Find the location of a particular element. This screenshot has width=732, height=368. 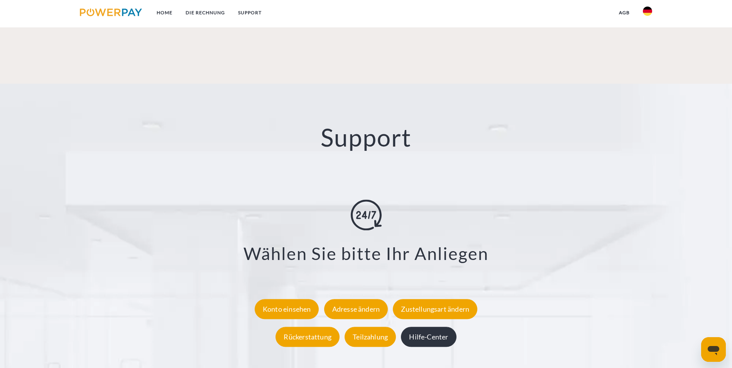

div: Teilzahlung is located at coordinates (370, 337).